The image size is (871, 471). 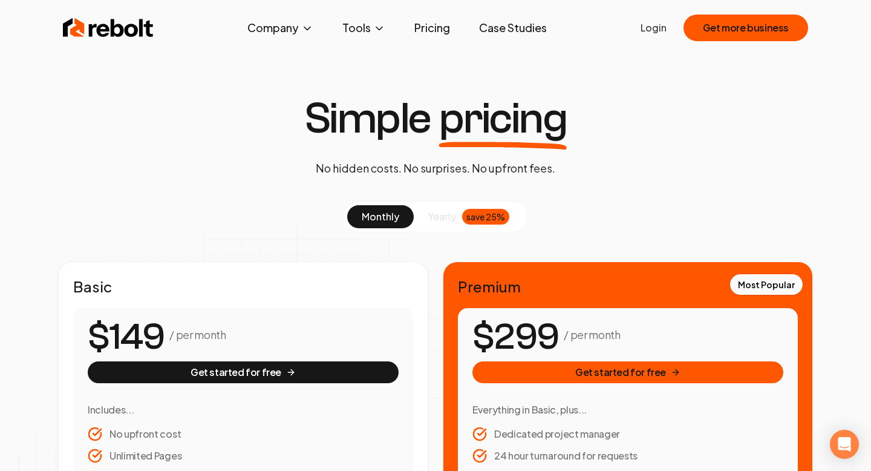 What do you see at coordinates (280, 28) in the screenshot?
I see `button: Company` at bounding box center [280, 28].